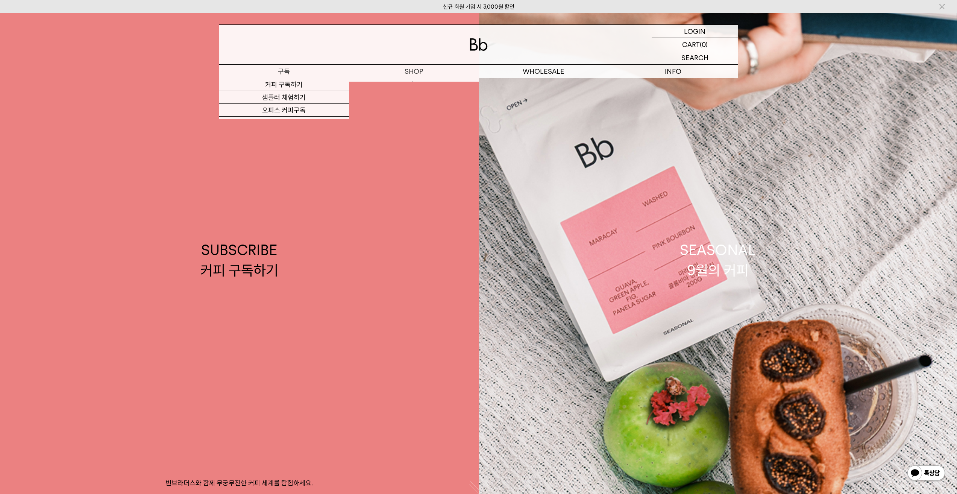  I want to click on a: 샘플러 체험하기, so click(284, 97).